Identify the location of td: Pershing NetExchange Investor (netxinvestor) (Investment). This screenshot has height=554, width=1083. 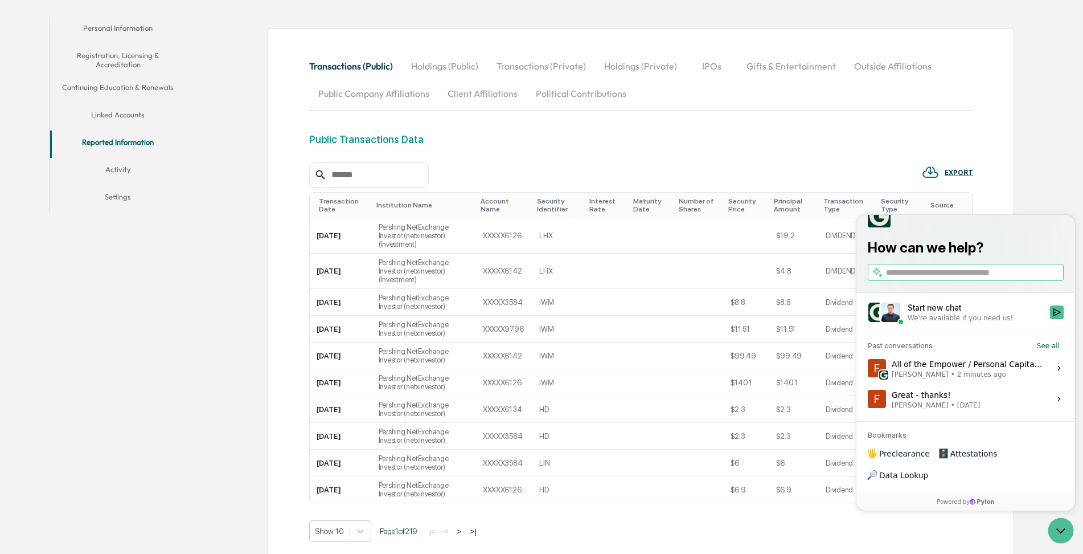
(424, 236).